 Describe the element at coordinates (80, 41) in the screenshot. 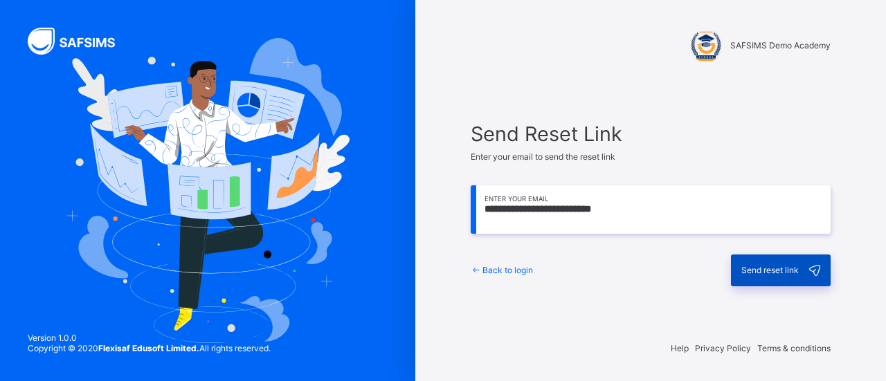

I see `img: SAFSIMS Logo` at that location.